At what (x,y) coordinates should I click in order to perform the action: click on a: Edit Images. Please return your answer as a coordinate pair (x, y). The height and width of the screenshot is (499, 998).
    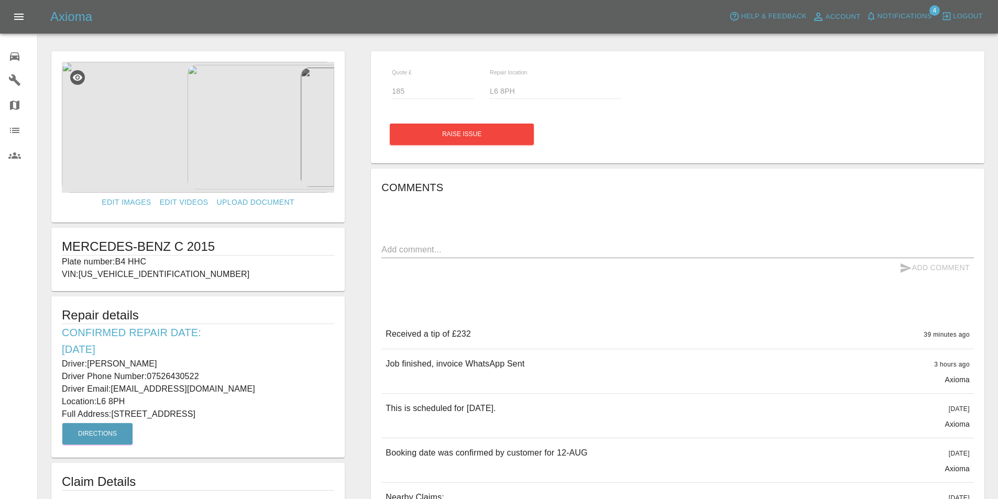
    Looking at the image, I should click on (126, 202).